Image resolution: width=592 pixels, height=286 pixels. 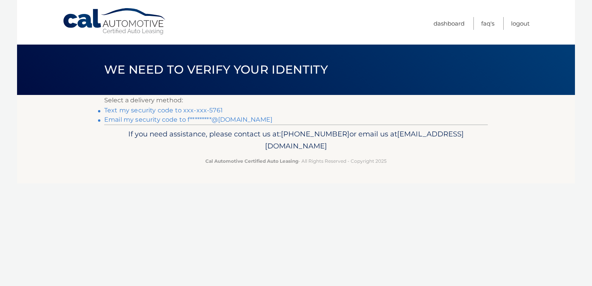 What do you see at coordinates (449, 23) in the screenshot?
I see `a: Dashboard` at bounding box center [449, 23].